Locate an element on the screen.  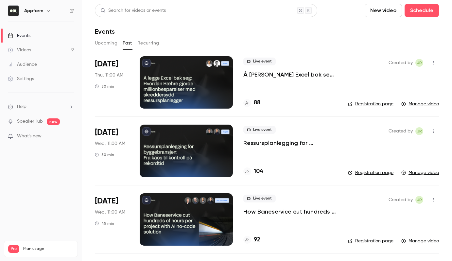
h6: Appfarm is located at coordinates (34, 11).